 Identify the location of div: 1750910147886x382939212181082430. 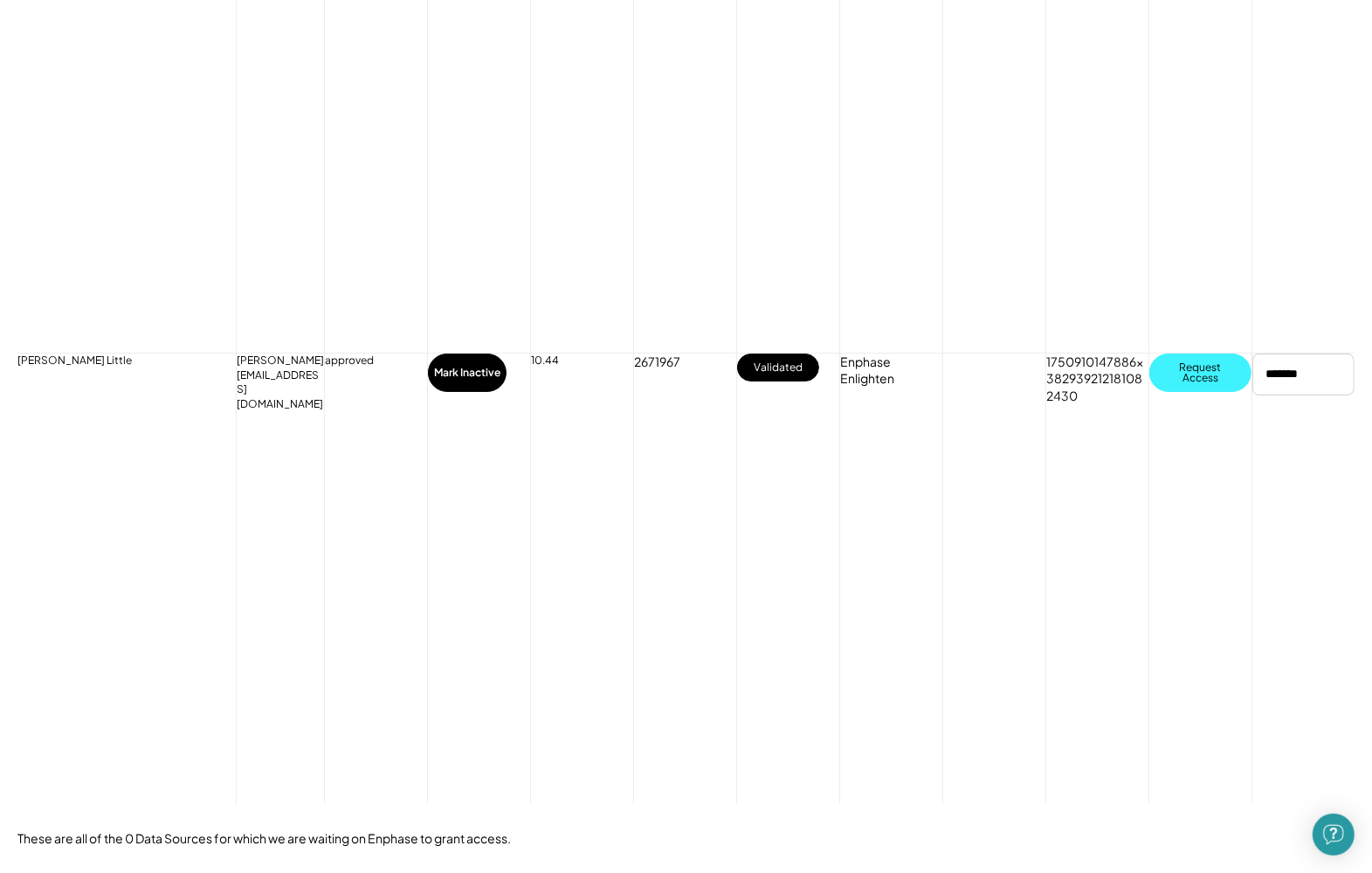
(1096, 379).